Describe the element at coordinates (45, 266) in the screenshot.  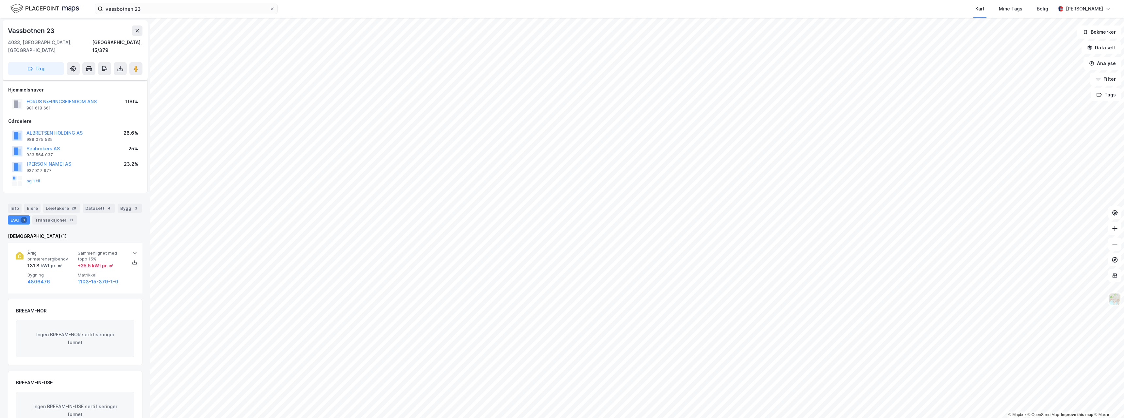
I see `div: 131.8` at that location.